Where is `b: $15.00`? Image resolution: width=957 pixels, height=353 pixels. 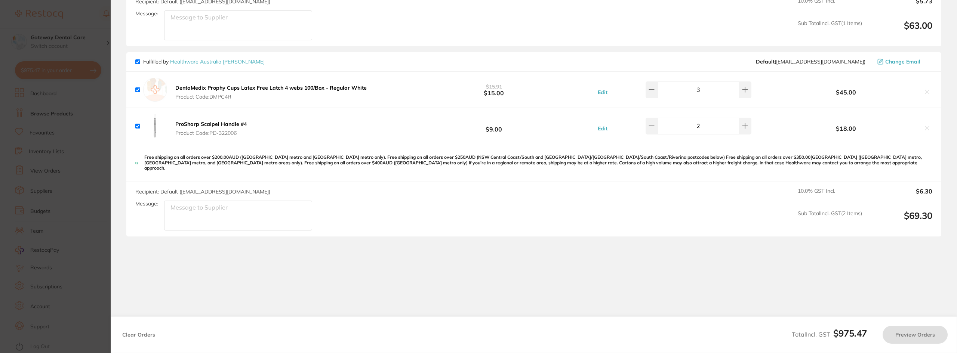 b: $15.00 is located at coordinates (494, 90).